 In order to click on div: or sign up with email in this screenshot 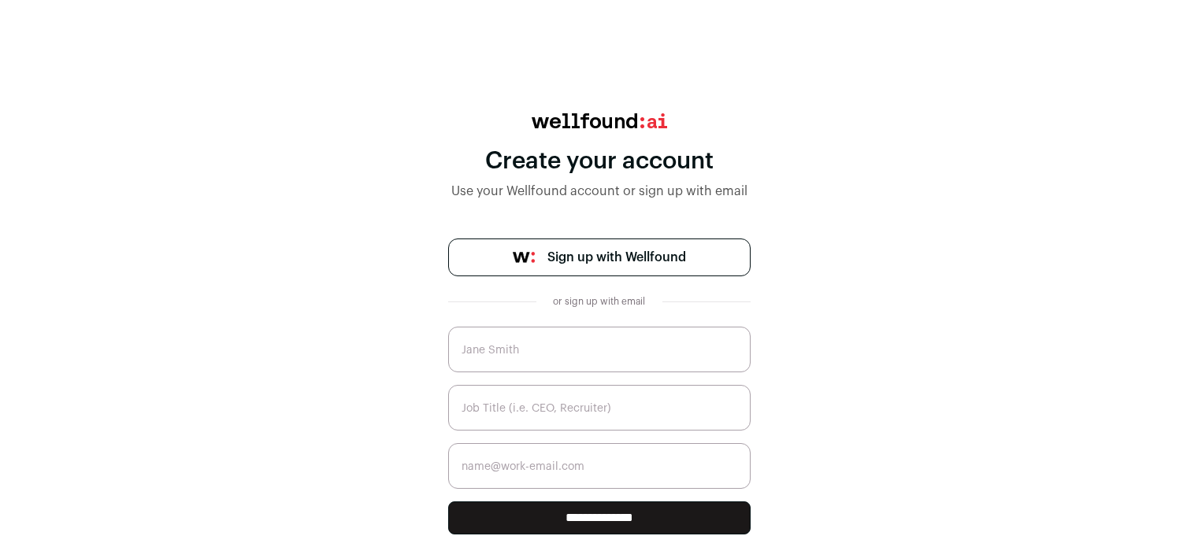, I will do `click(599, 302)`.